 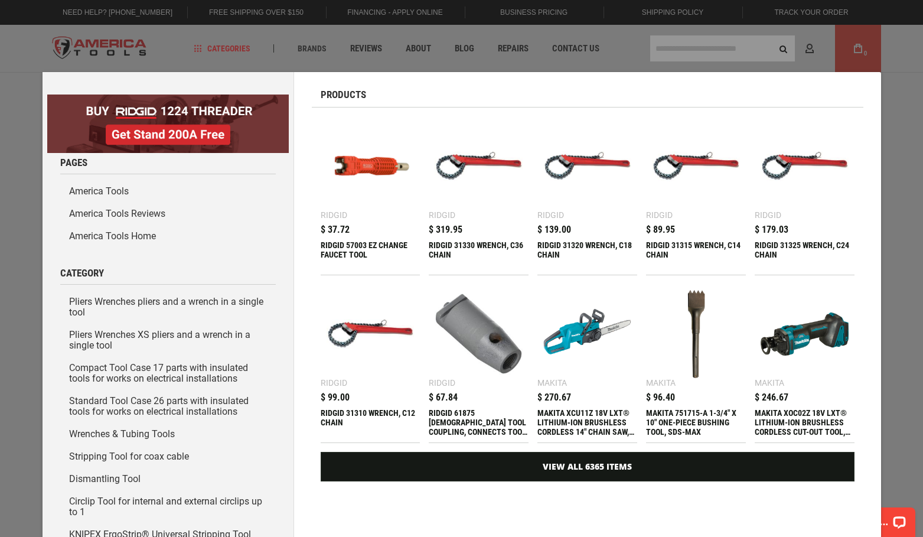 What do you see at coordinates (804, 166) in the screenshot?
I see `img: RIDGID 31325 WRENCH, C24 CHAIN` at bounding box center [804, 166].